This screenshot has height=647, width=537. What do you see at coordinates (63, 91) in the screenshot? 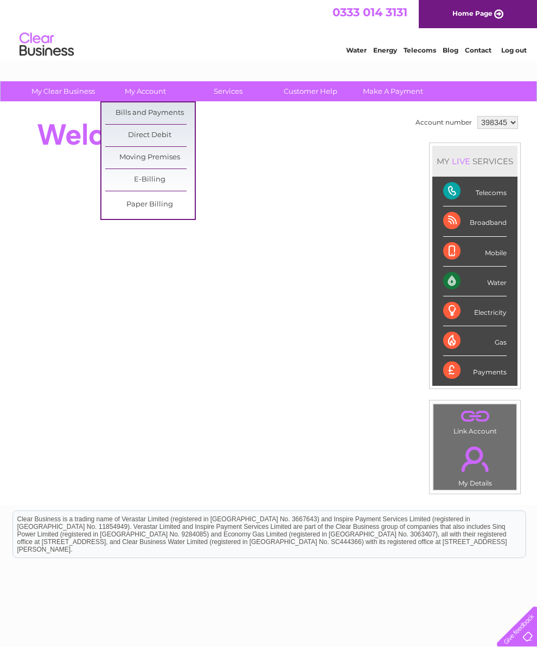
I see `a: My Clear Business` at bounding box center [63, 91].